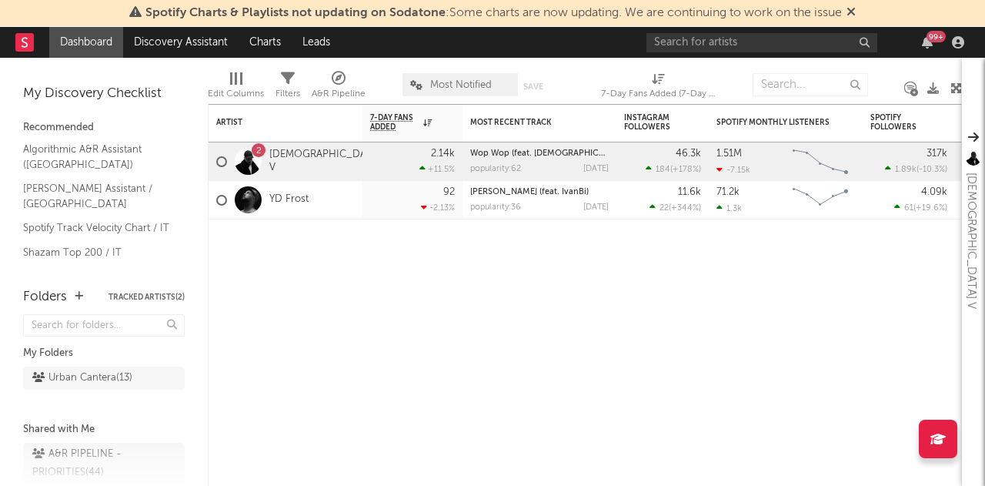 Image resolution: width=985 pixels, height=486 pixels. I want to click on div: -2.13 %, so click(438, 207).